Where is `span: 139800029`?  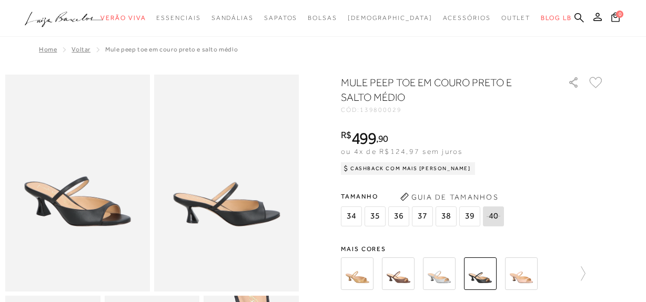 span: 139800029 is located at coordinates (381, 110).